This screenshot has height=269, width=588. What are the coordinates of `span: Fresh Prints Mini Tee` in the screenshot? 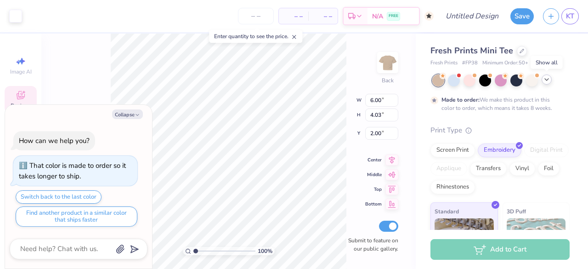 It's located at (472, 51).